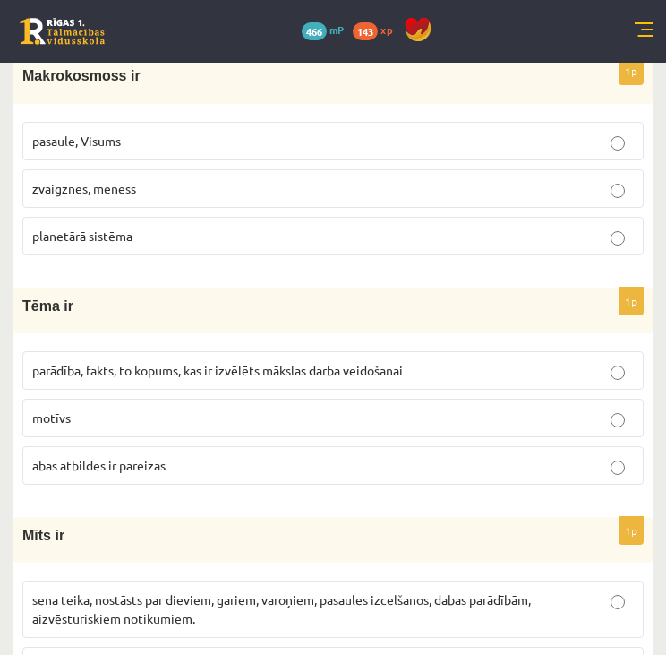 Image resolution: width=666 pixels, height=655 pixels. I want to click on span: Mīts ir, so click(43, 535).